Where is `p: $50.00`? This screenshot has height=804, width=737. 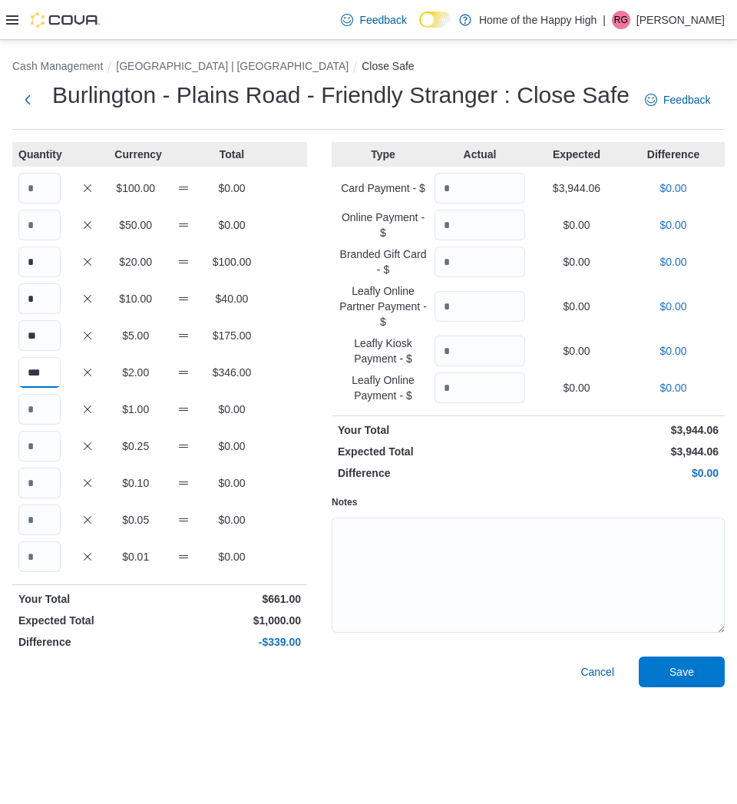 p: $50.00 is located at coordinates (135, 225).